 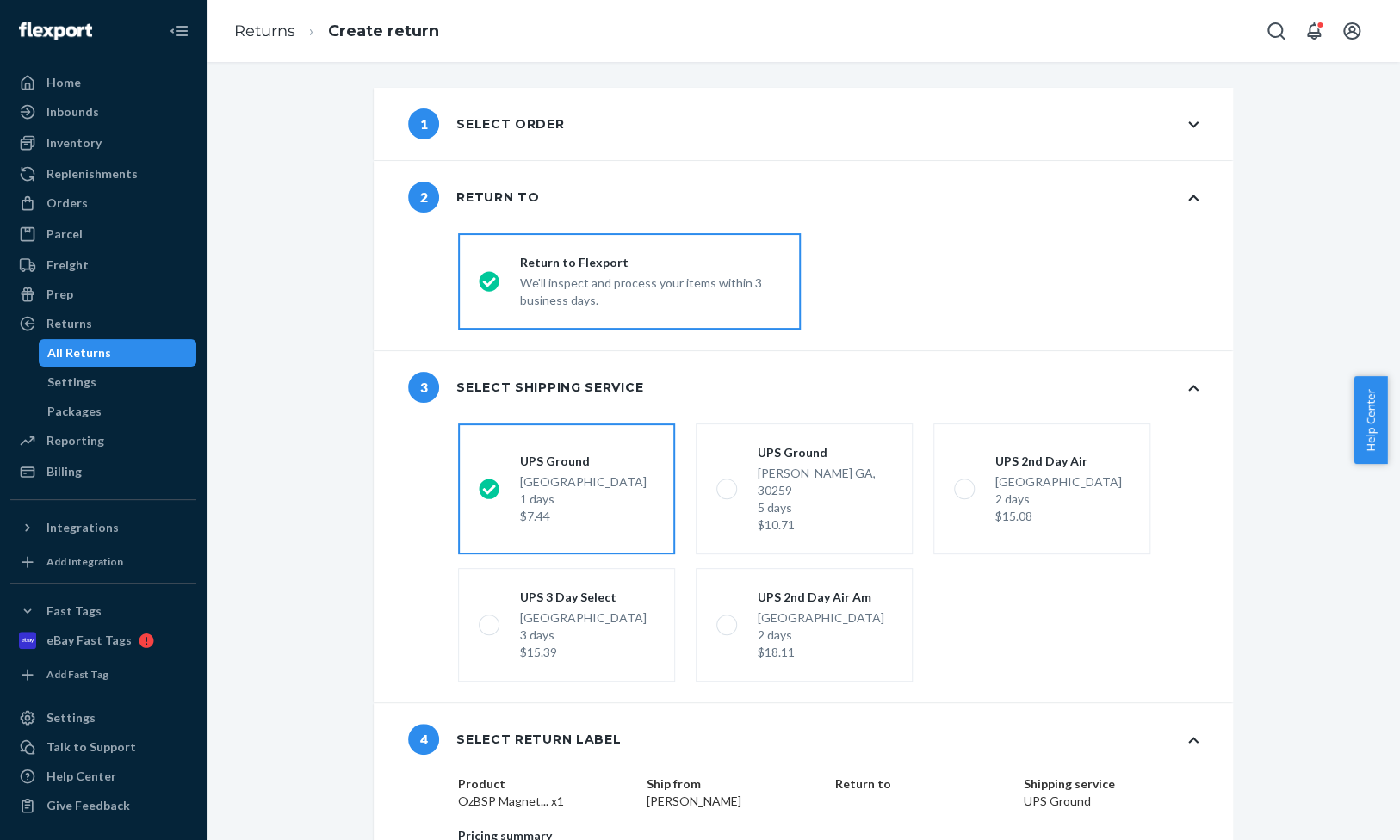 I want to click on div: Give Feedback, so click(x=88, y=805).